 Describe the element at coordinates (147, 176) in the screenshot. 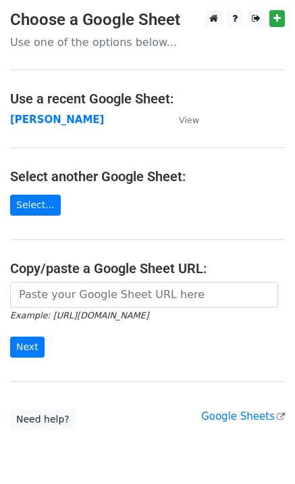

I see `h4: Select another Google Sheet:` at that location.